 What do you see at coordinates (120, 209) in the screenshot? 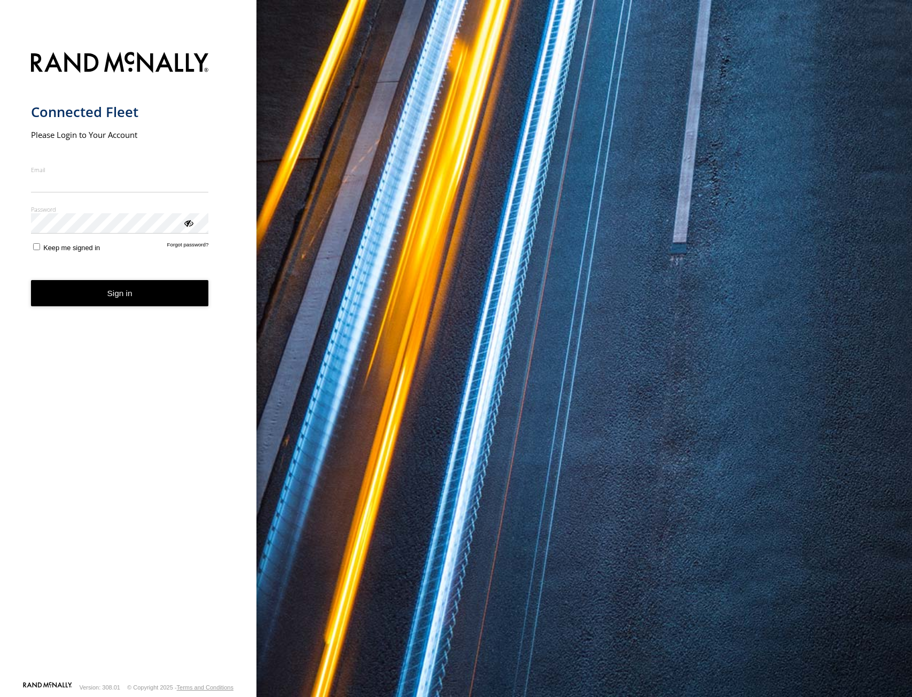
I see `label: Password` at bounding box center [120, 209].